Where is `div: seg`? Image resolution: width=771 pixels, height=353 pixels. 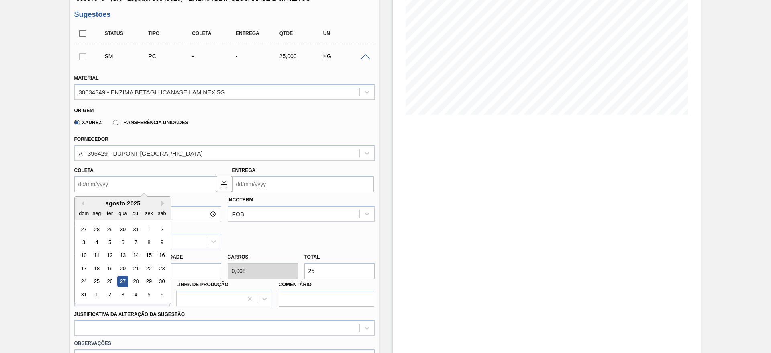 div: seg is located at coordinates (96, 213).